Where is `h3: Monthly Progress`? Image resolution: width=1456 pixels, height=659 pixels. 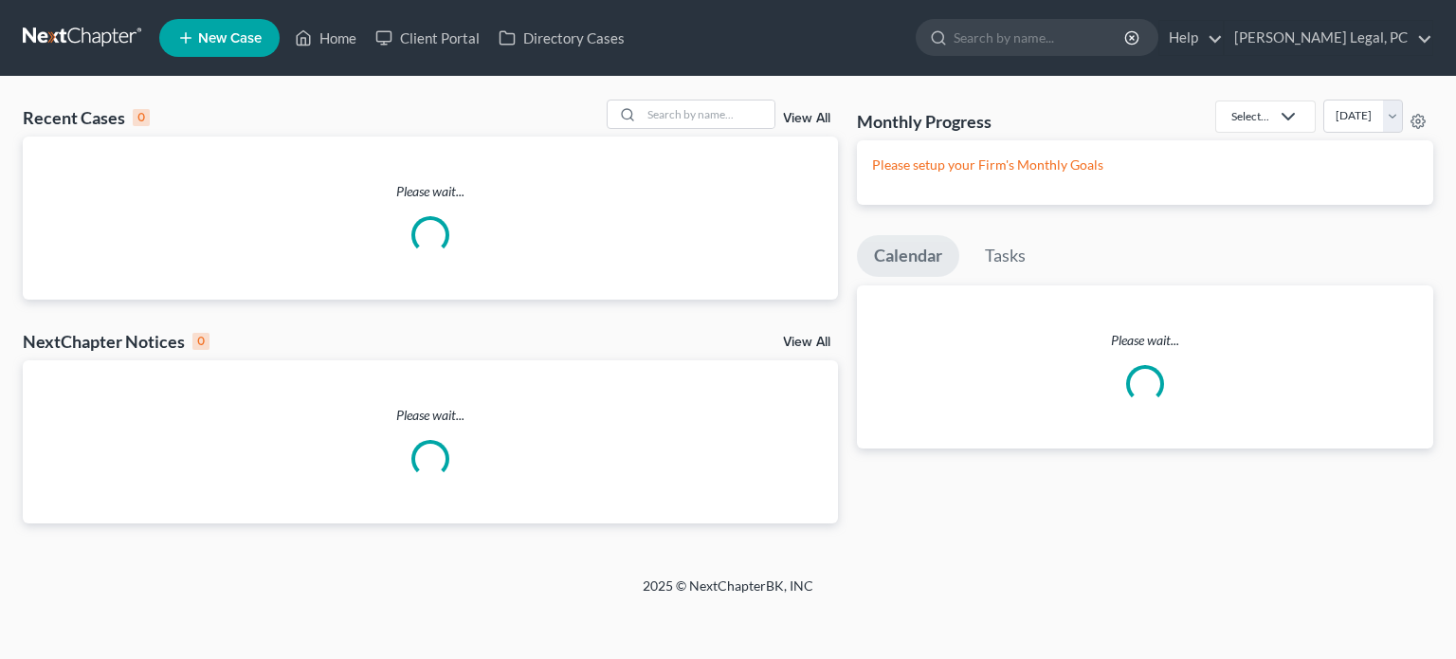
h3: Monthly Progress is located at coordinates (924, 121).